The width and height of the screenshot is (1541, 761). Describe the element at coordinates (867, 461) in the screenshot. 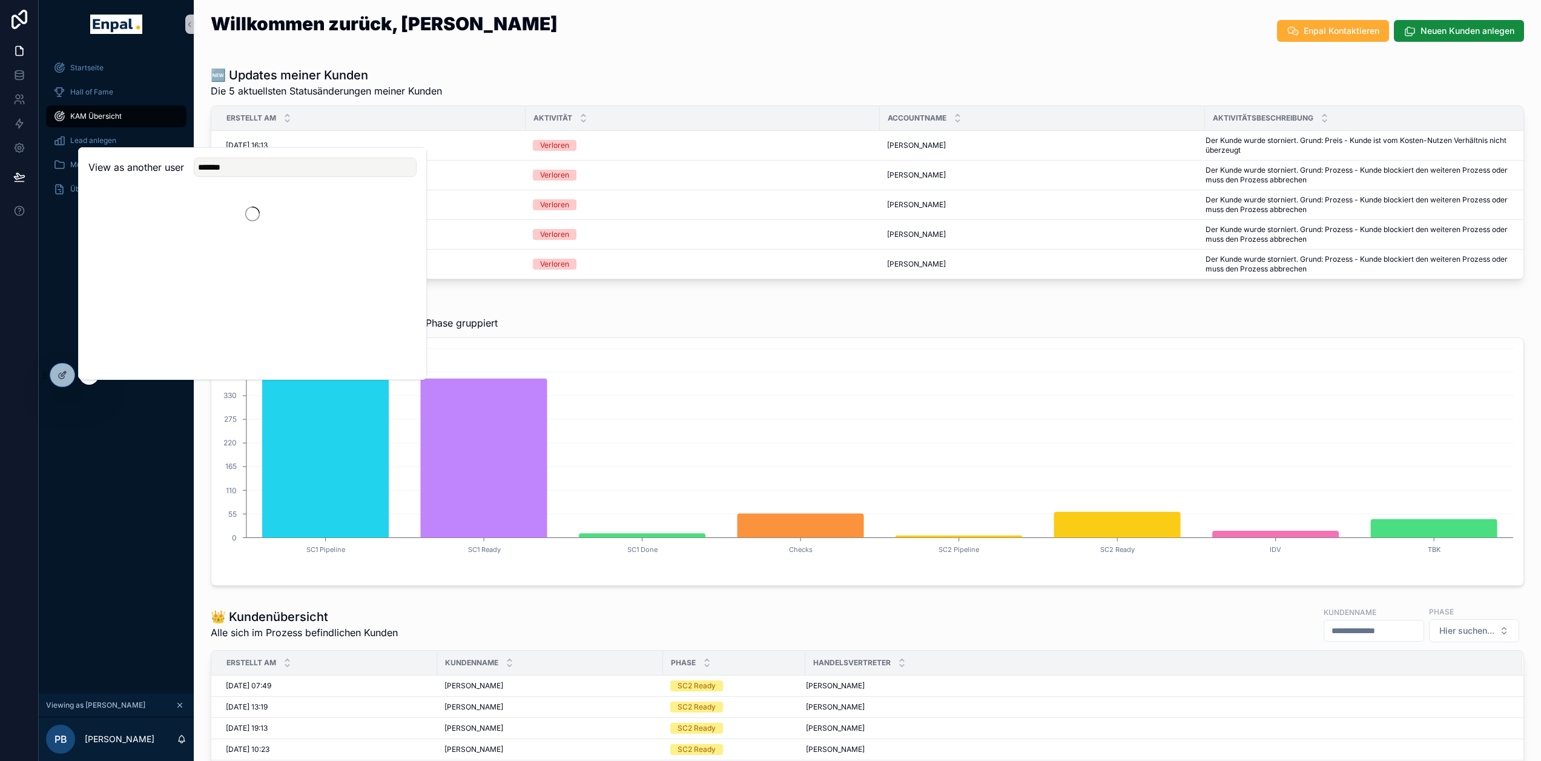

I see `div: chart` at that location.